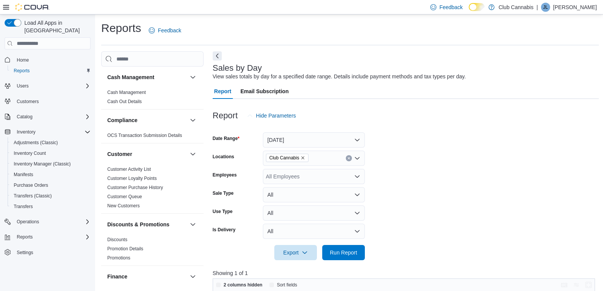  Describe the element at coordinates (223, 157) in the screenshot. I see `label: Locations` at that location.